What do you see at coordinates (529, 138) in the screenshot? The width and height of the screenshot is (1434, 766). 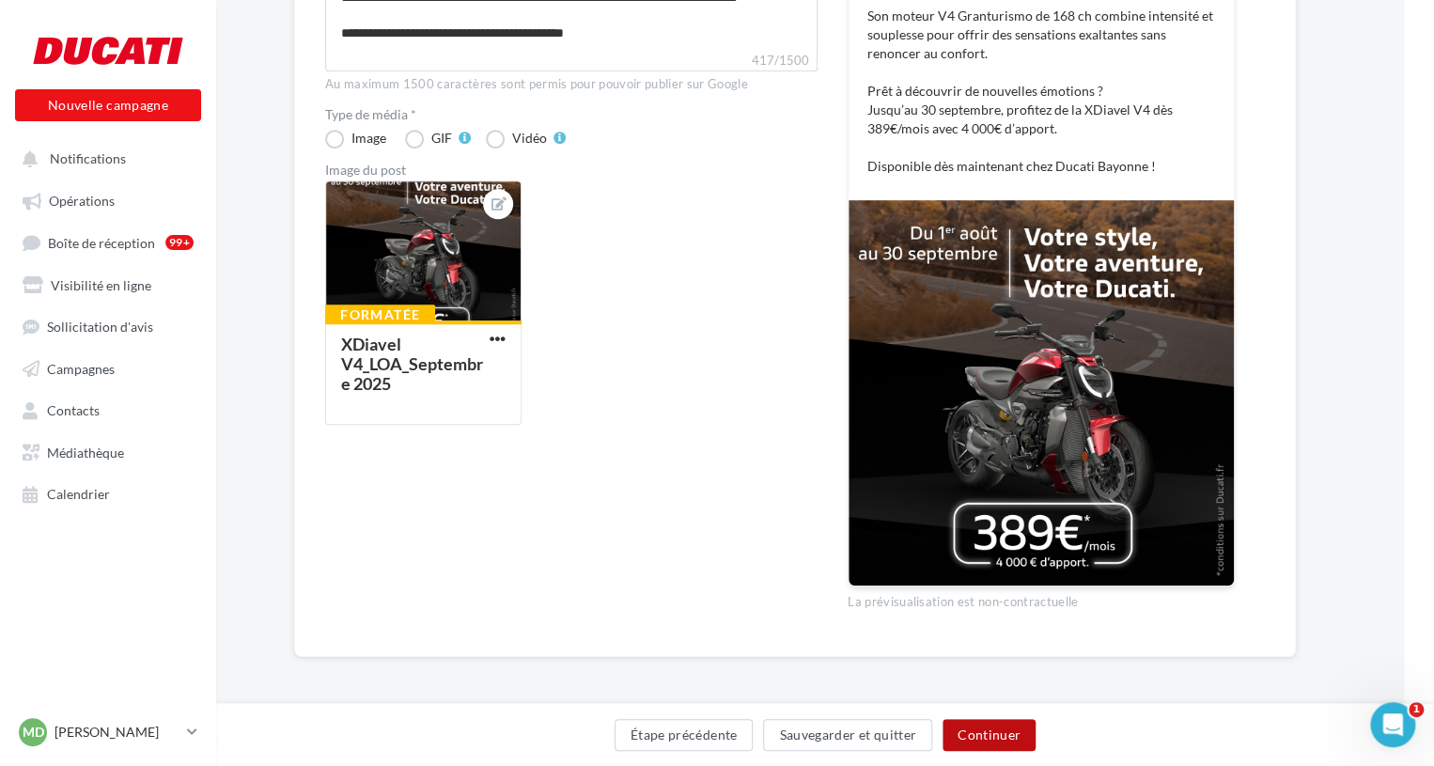 I see `div: Vidéo` at bounding box center [529, 138].